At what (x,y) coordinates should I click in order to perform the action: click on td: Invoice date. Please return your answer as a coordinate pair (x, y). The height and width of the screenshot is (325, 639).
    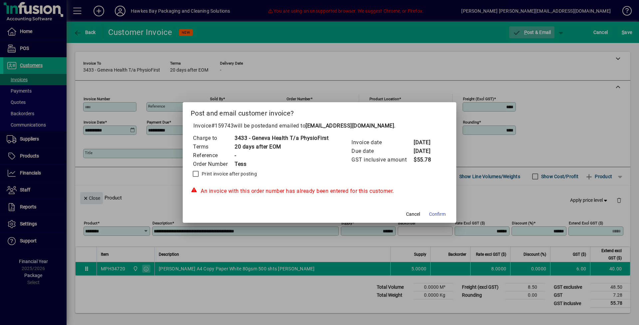
    Looking at the image, I should click on (382, 142).